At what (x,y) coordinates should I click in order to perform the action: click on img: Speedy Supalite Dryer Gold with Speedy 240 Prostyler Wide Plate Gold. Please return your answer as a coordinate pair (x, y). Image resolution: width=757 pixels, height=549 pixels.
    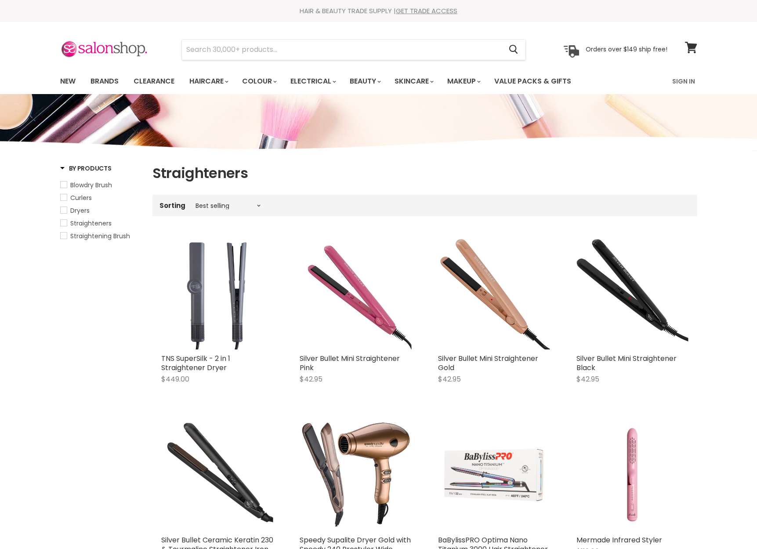
    Looking at the image, I should click on (355, 474).